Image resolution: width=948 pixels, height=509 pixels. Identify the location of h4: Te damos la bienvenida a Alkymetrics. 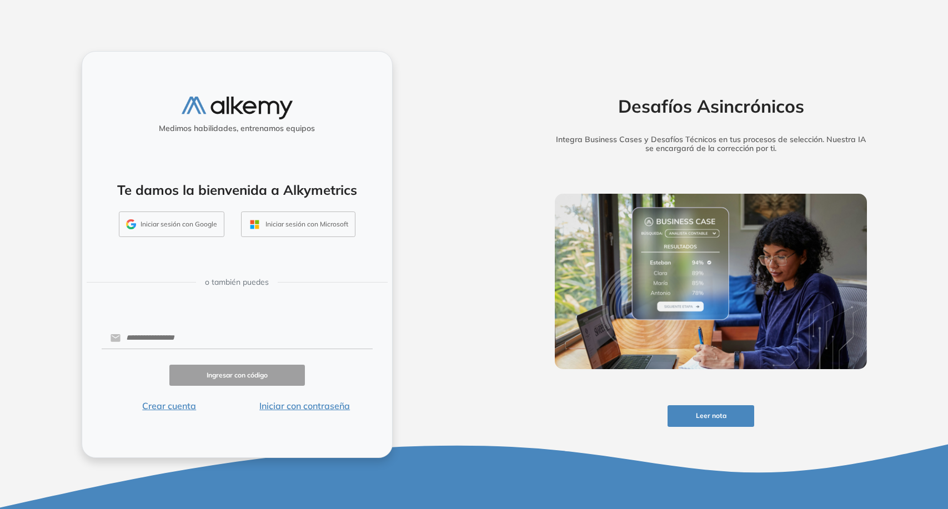
(237, 190).